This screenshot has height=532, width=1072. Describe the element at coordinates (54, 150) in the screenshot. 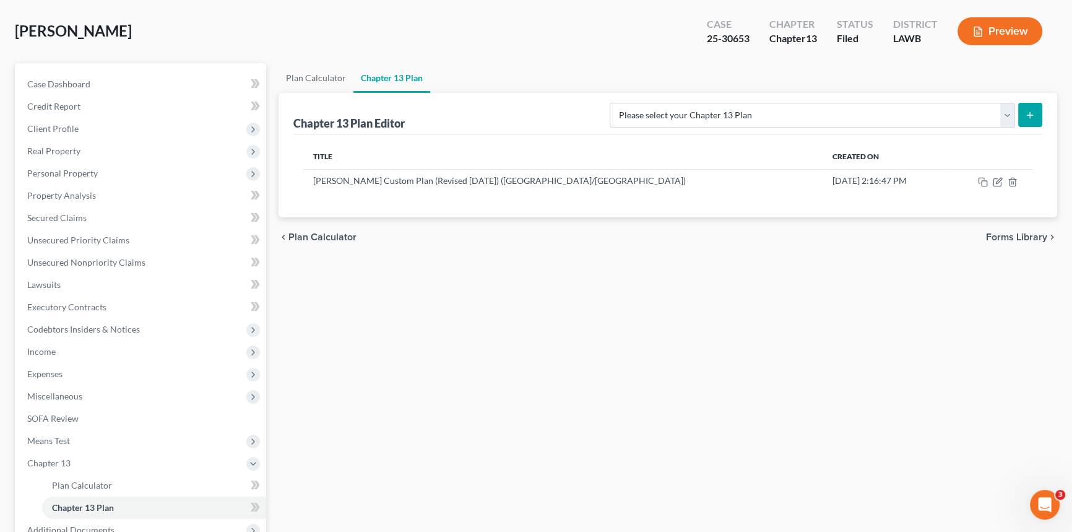

I see `span: Real Property` at that location.